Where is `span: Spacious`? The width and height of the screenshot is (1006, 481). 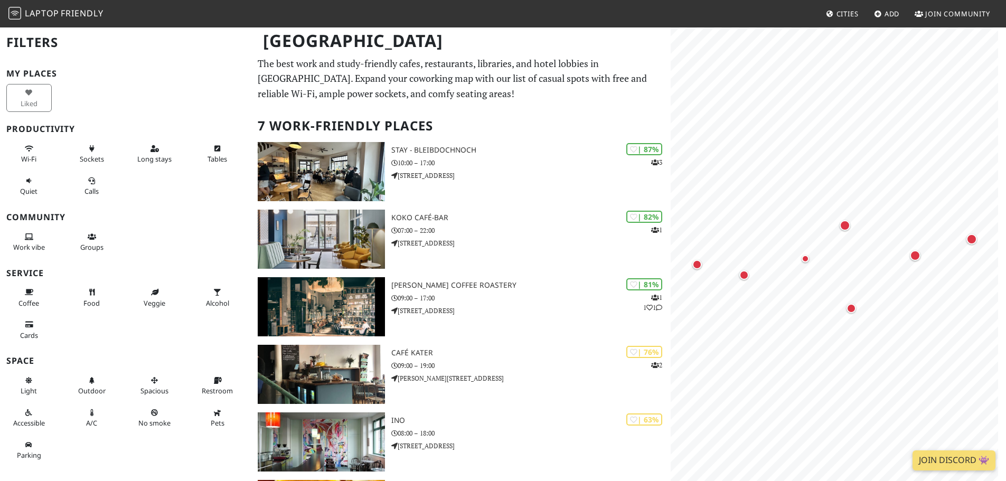
span: Spacious is located at coordinates (154, 391).